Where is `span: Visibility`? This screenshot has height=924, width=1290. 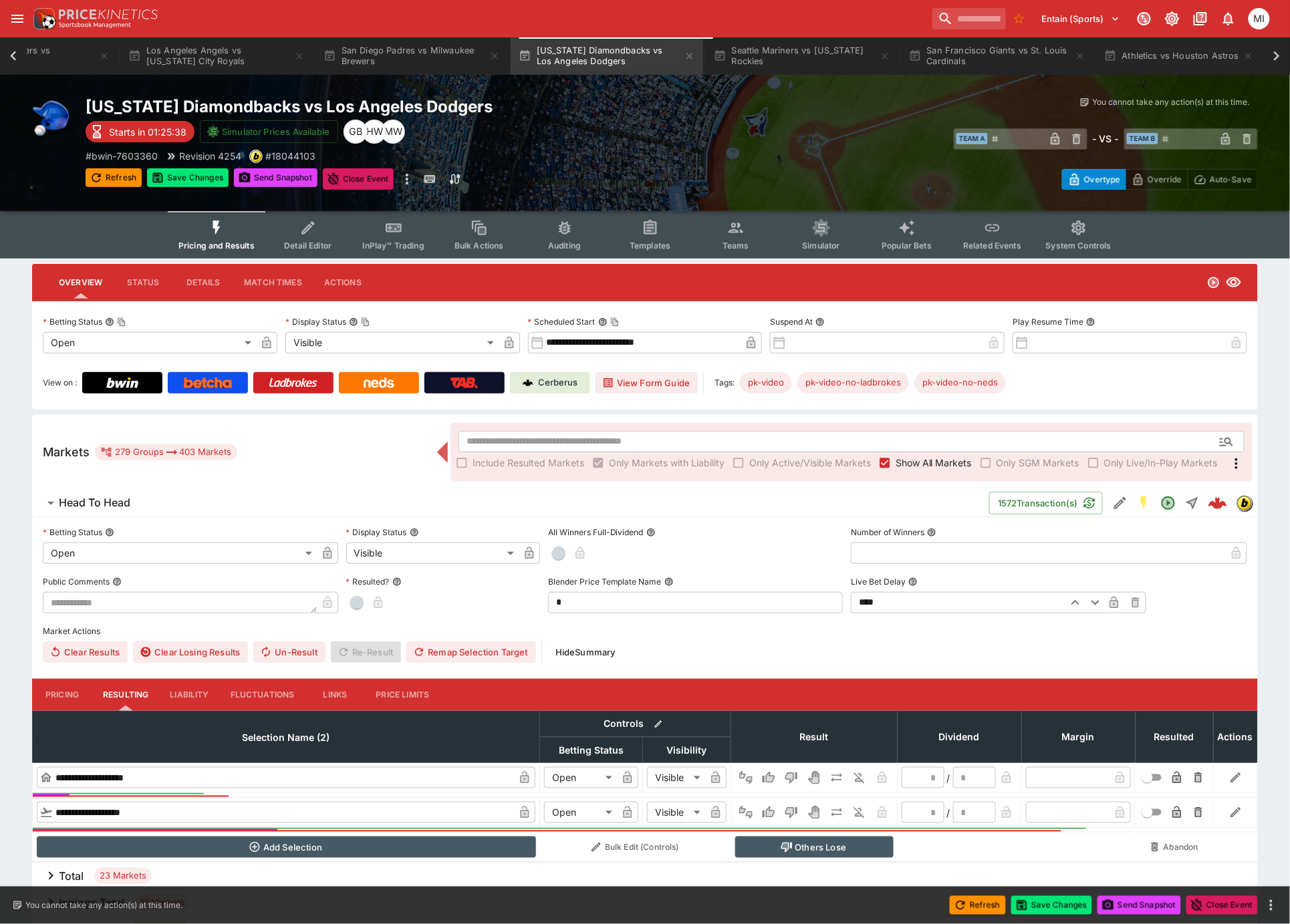
span: Visibility is located at coordinates (687, 751).